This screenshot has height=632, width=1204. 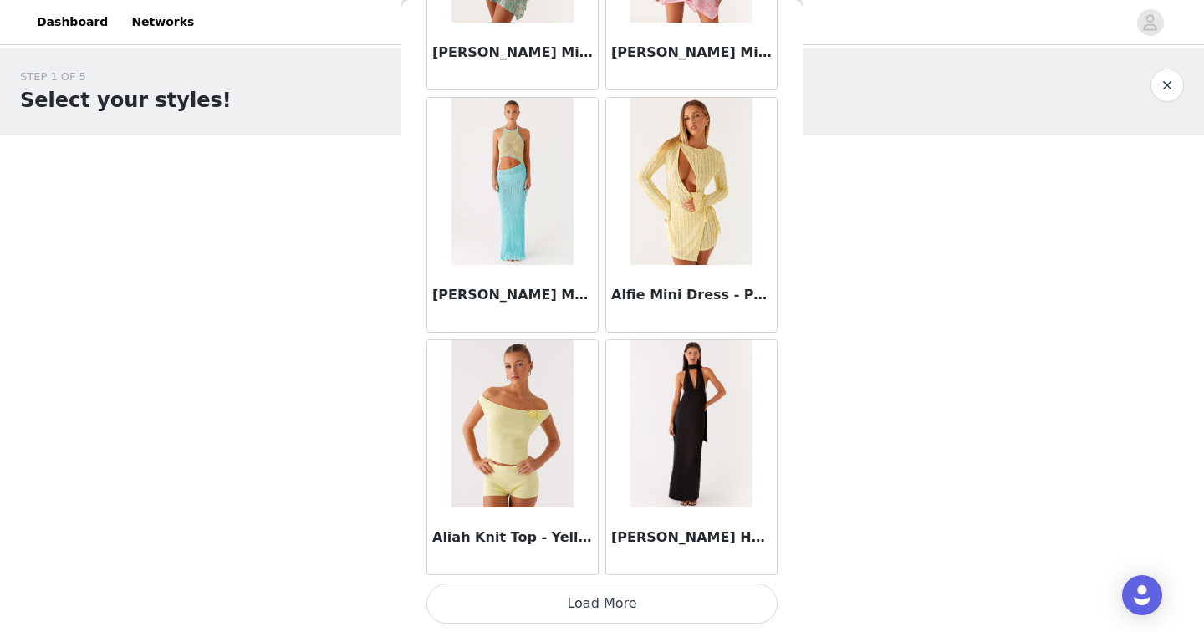 What do you see at coordinates (125, 77) in the screenshot?
I see `div: STEP 1 OF 5` at bounding box center [125, 77].